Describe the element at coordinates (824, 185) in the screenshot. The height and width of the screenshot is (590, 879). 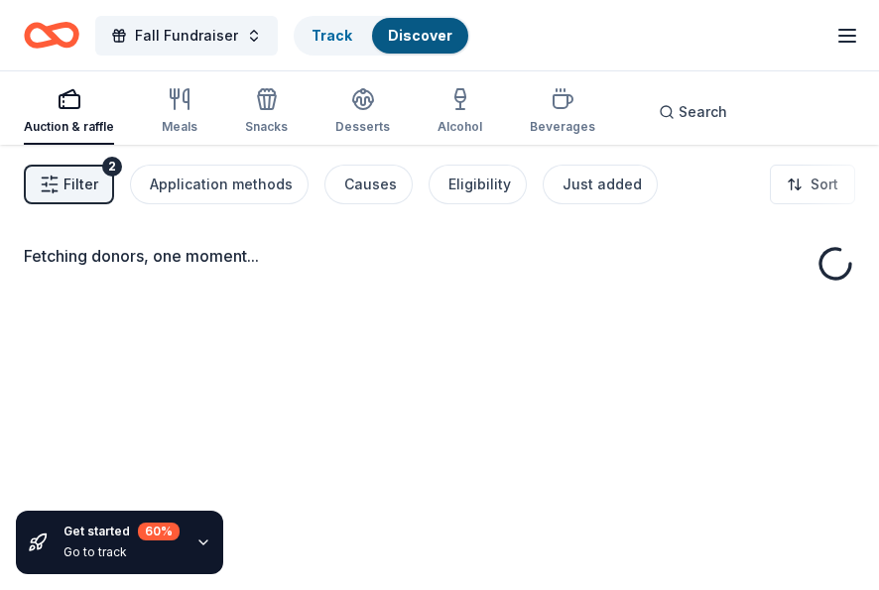
I see `span: Sort` at that location.